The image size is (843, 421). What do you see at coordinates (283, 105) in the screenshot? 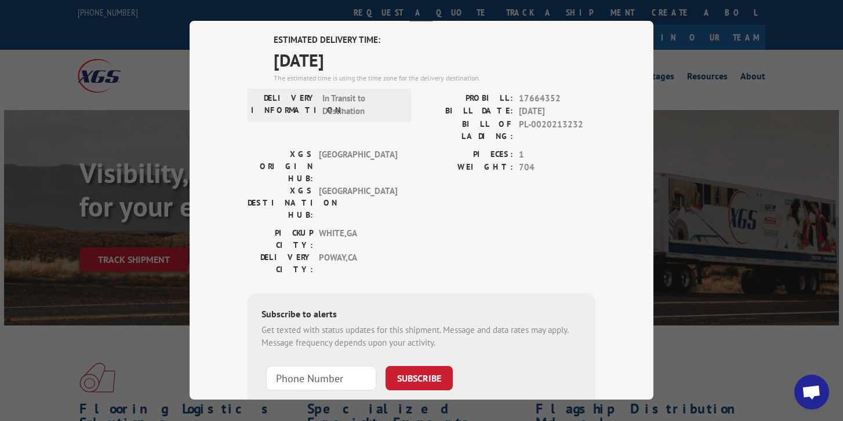
I see `label: DELIVERY INFORMATION:` at bounding box center [283, 105].